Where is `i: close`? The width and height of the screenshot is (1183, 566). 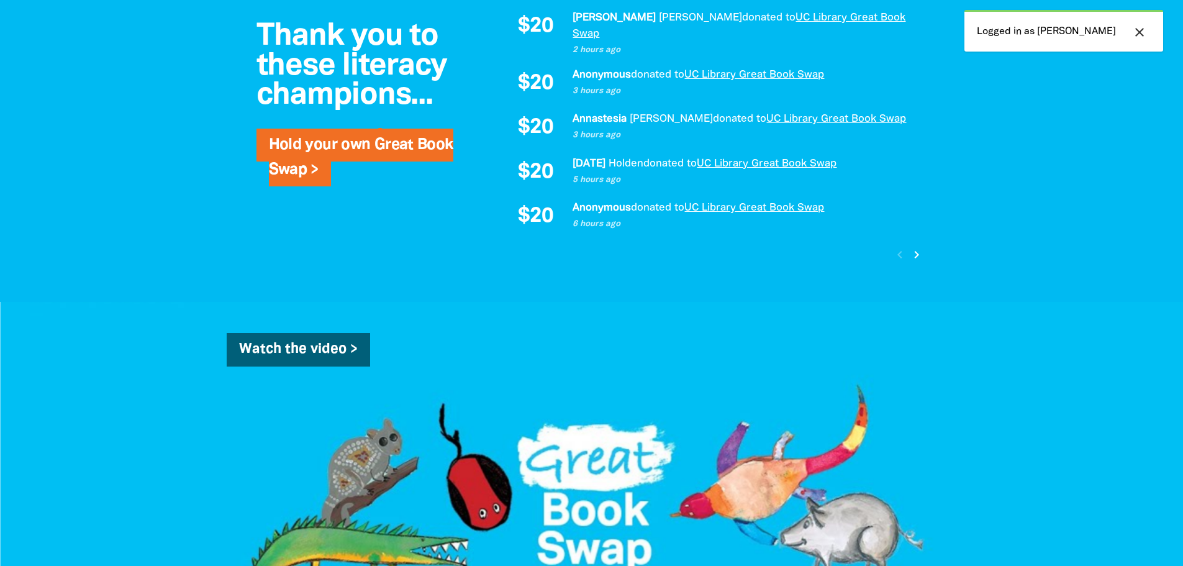
i: close is located at coordinates (1139, 32).